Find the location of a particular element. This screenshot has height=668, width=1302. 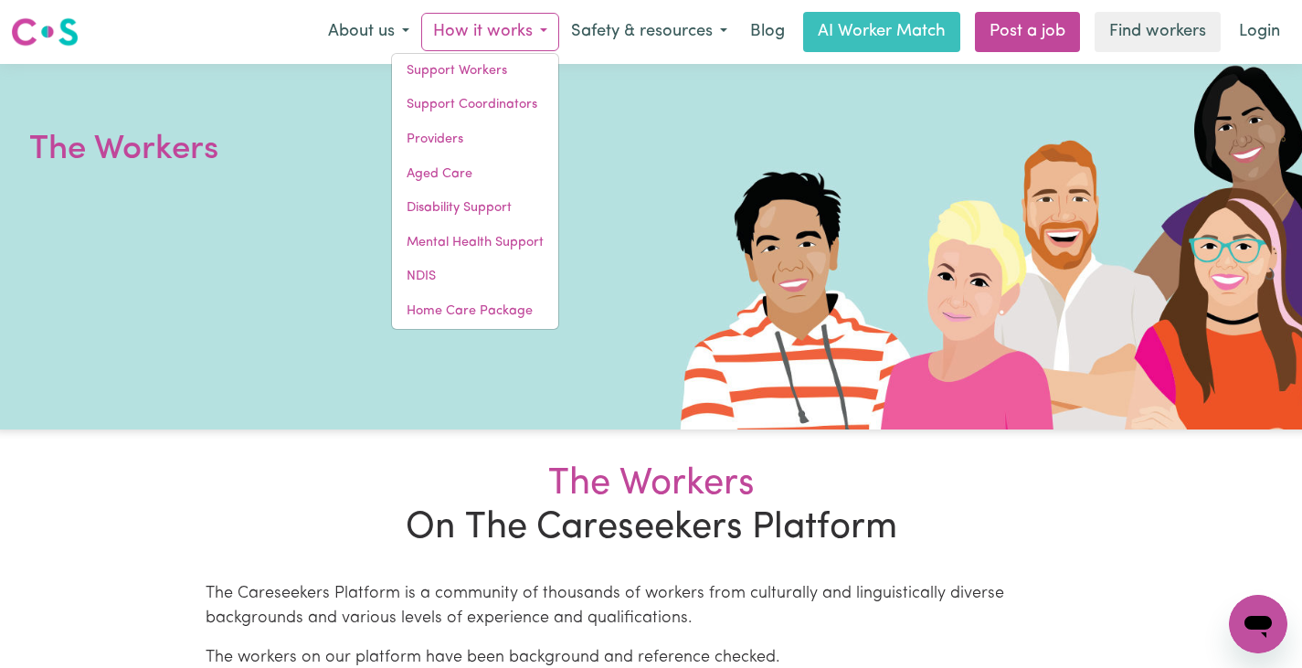

a: Login is located at coordinates (1259, 32).